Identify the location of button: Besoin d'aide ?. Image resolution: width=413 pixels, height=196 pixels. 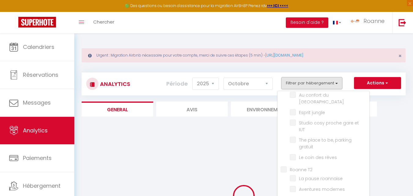
(307, 23).